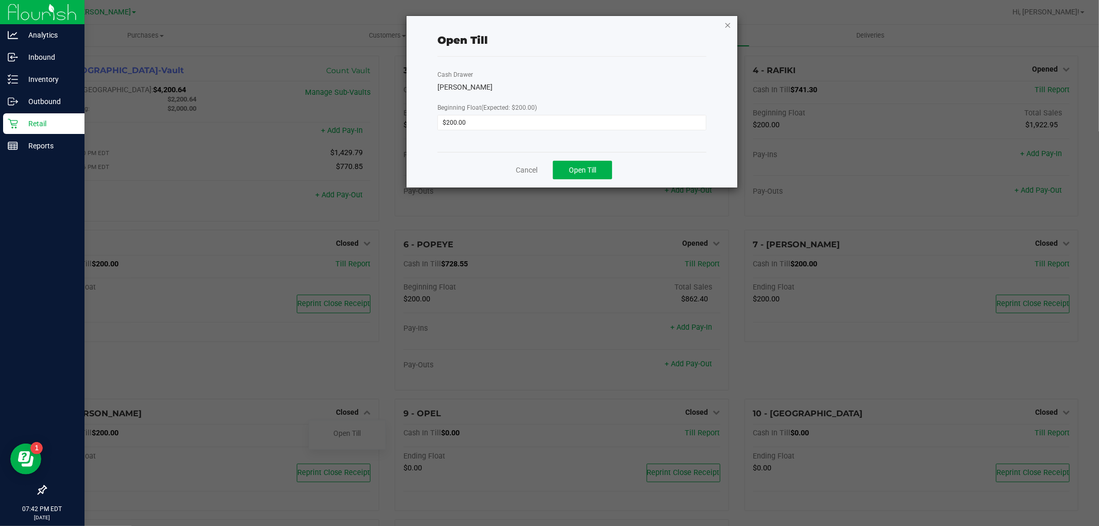 The image size is (1099, 526). Describe the element at coordinates (49, 146) in the screenshot. I see `p: Reports` at that location.